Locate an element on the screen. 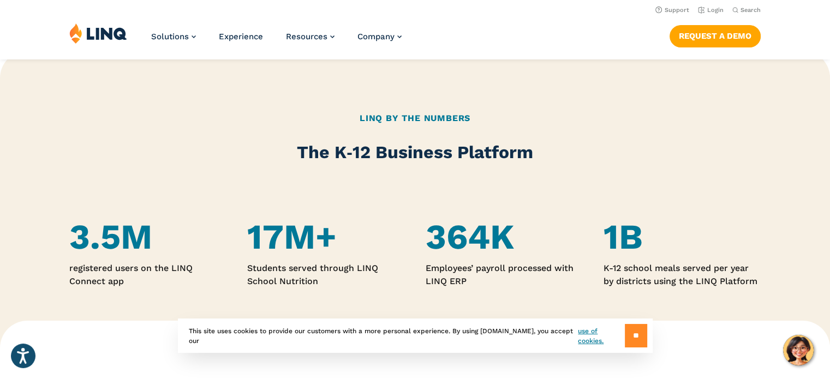 Image resolution: width=830 pixels, height=379 pixels. button: Hello, have a question? Let’s chat. is located at coordinates (798, 350).